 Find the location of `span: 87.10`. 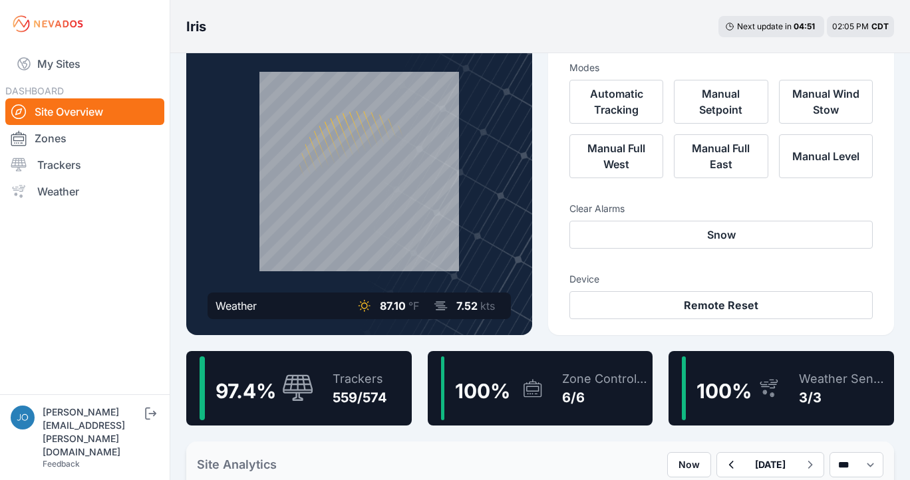

span: 87.10 is located at coordinates (392, 306).